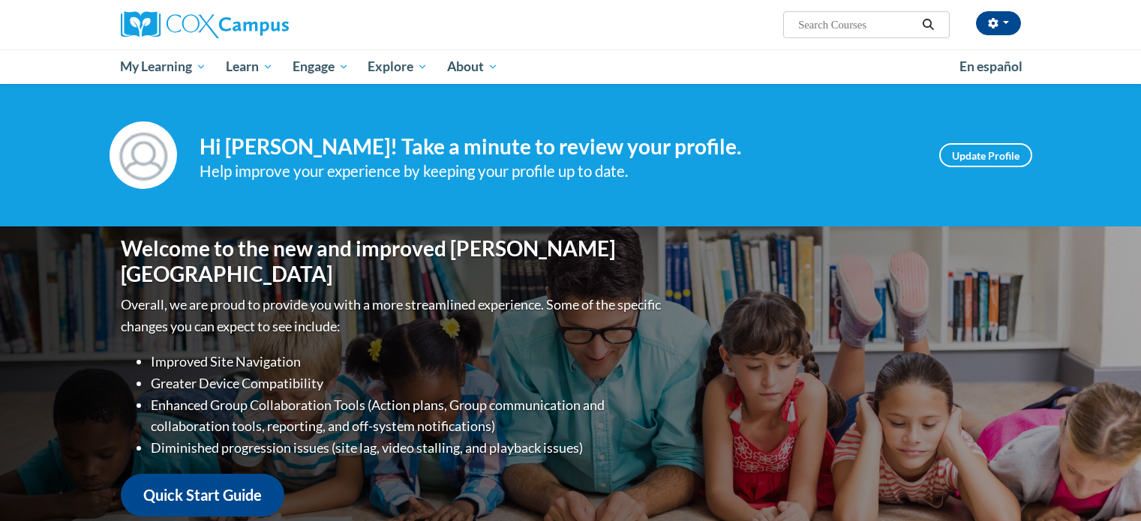  Describe the element at coordinates (407, 362) in the screenshot. I see `li: Improved Site Navigation` at that location.